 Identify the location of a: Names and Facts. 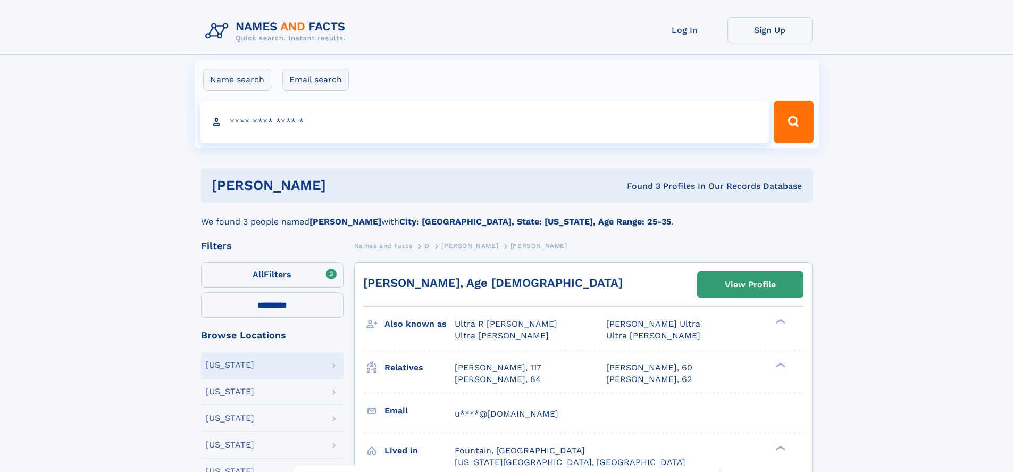
(383, 245).